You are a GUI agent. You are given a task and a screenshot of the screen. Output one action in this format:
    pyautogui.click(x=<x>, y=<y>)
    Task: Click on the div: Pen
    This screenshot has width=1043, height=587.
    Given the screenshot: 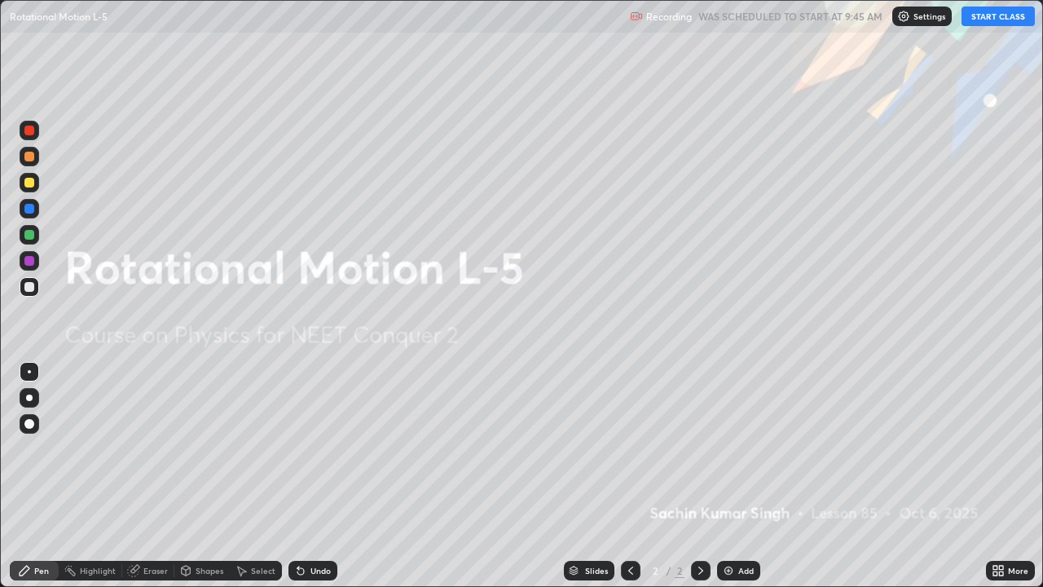 What is the action you would take?
    pyautogui.click(x=42, y=570)
    